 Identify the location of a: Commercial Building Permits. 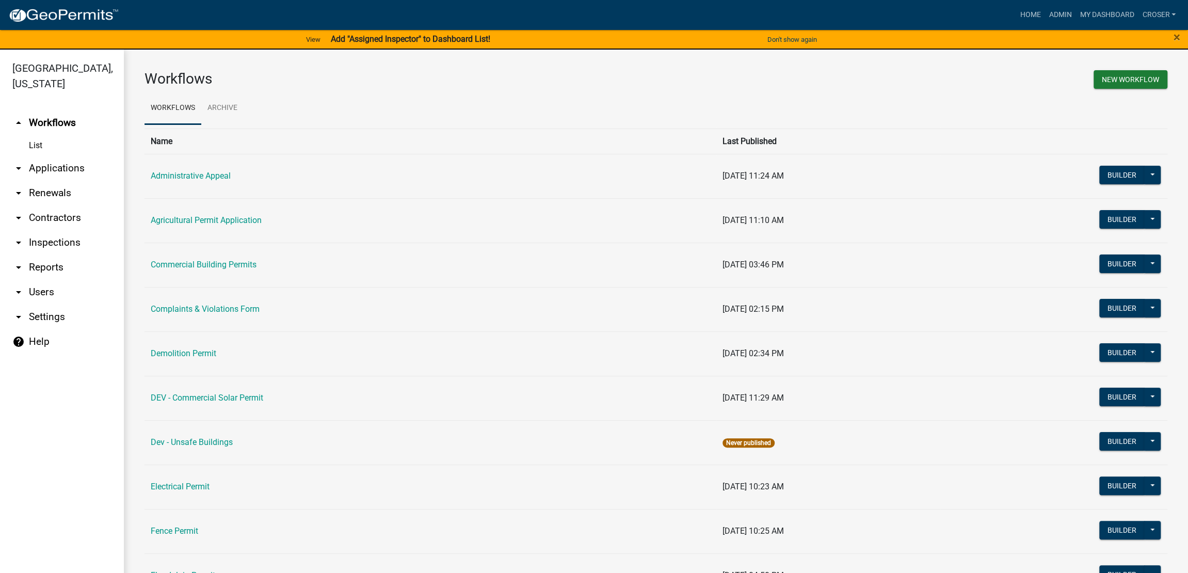
(203, 264).